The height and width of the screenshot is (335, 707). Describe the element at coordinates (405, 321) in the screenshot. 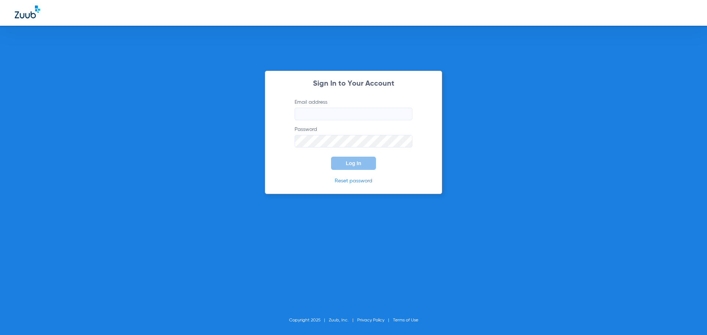

I see `a: Terms of Use` at that location.